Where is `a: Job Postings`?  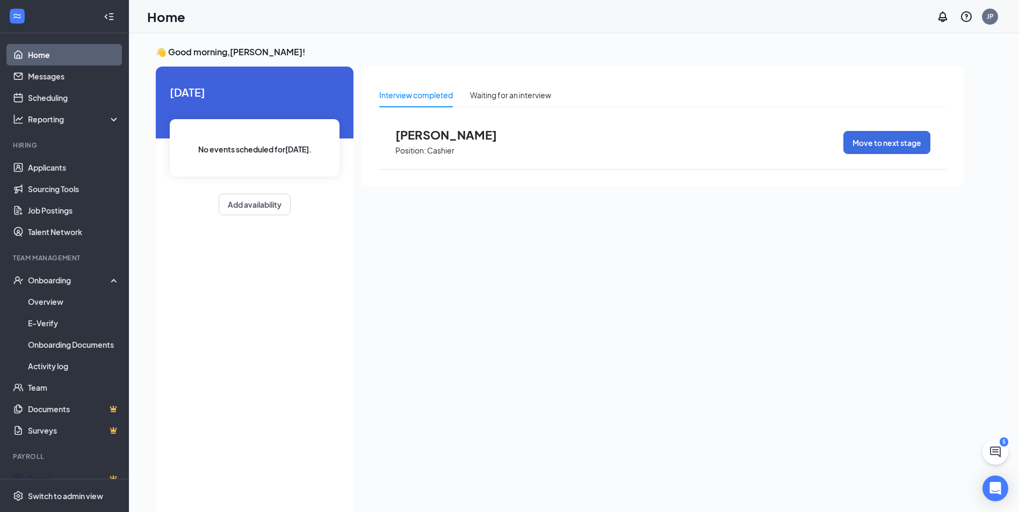
a: Job Postings is located at coordinates (74, 211).